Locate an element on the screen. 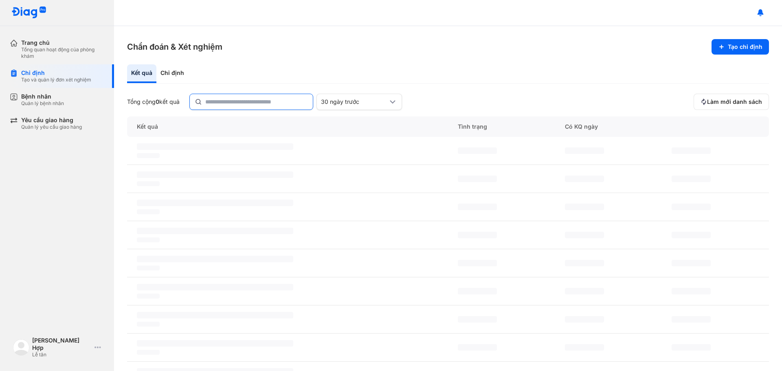  span: 0 is located at coordinates (157, 101).